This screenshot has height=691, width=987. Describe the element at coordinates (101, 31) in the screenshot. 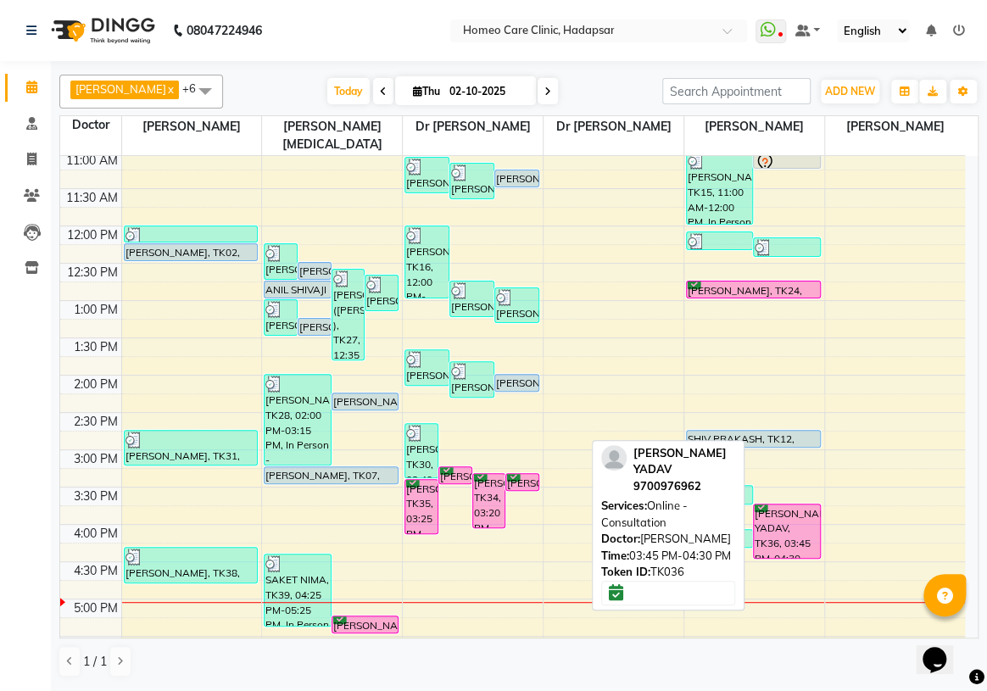

I see `img: logo` at that location.